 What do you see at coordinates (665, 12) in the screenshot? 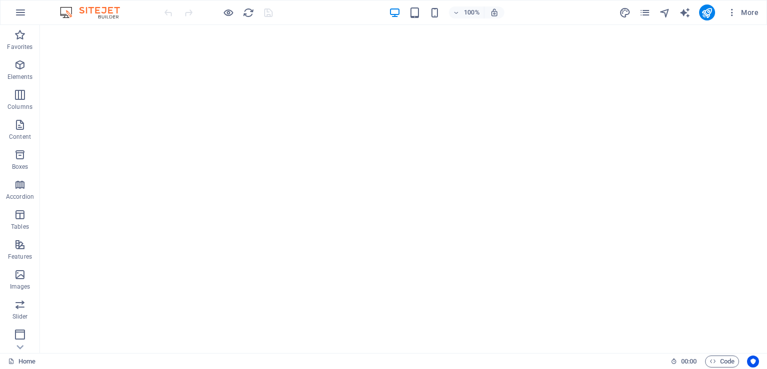
I see `i: Navigator` at bounding box center [665, 12].